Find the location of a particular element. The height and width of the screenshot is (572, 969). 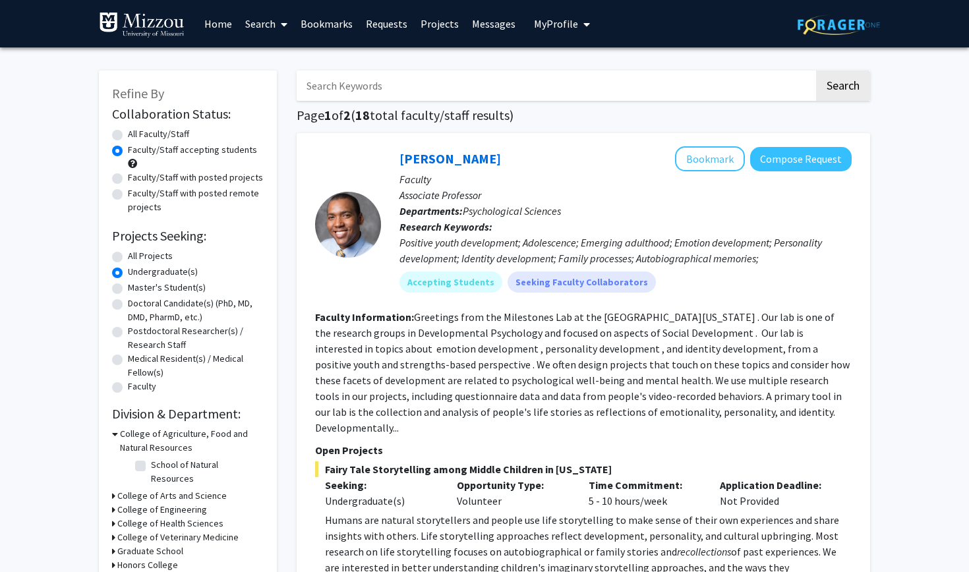

h3: Honors College is located at coordinates (148, 565).